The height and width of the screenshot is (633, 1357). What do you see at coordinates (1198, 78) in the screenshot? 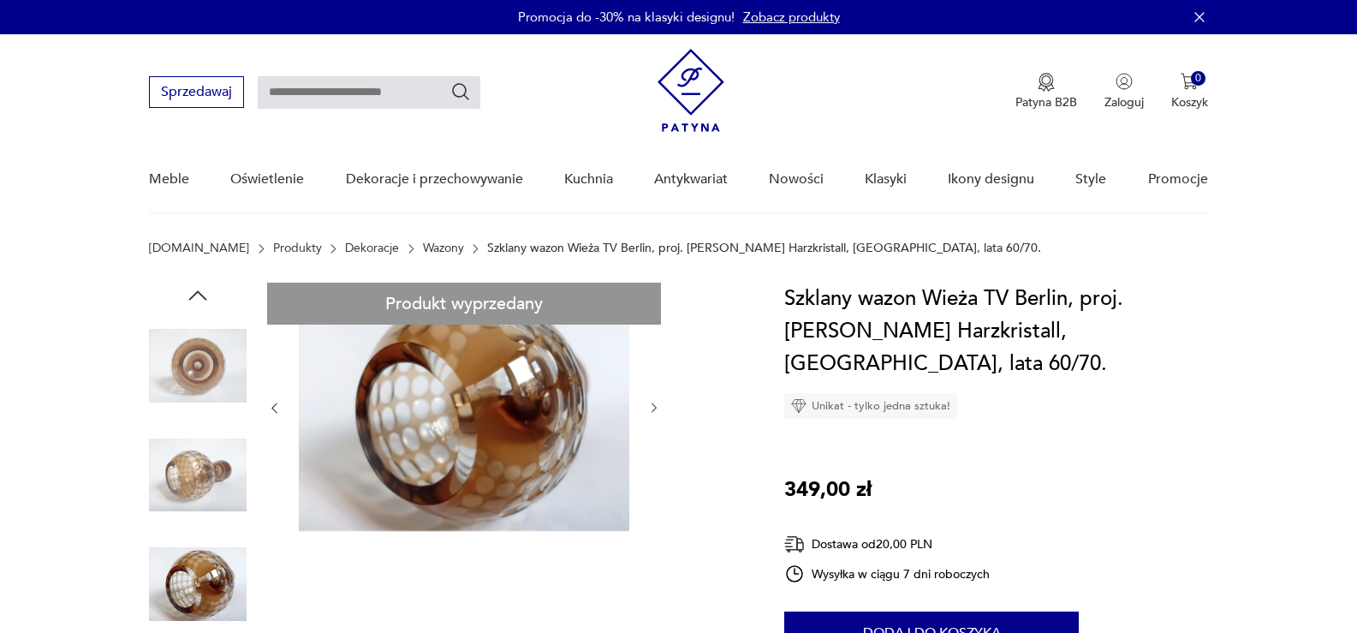
I see `div: 0` at bounding box center [1198, 78].